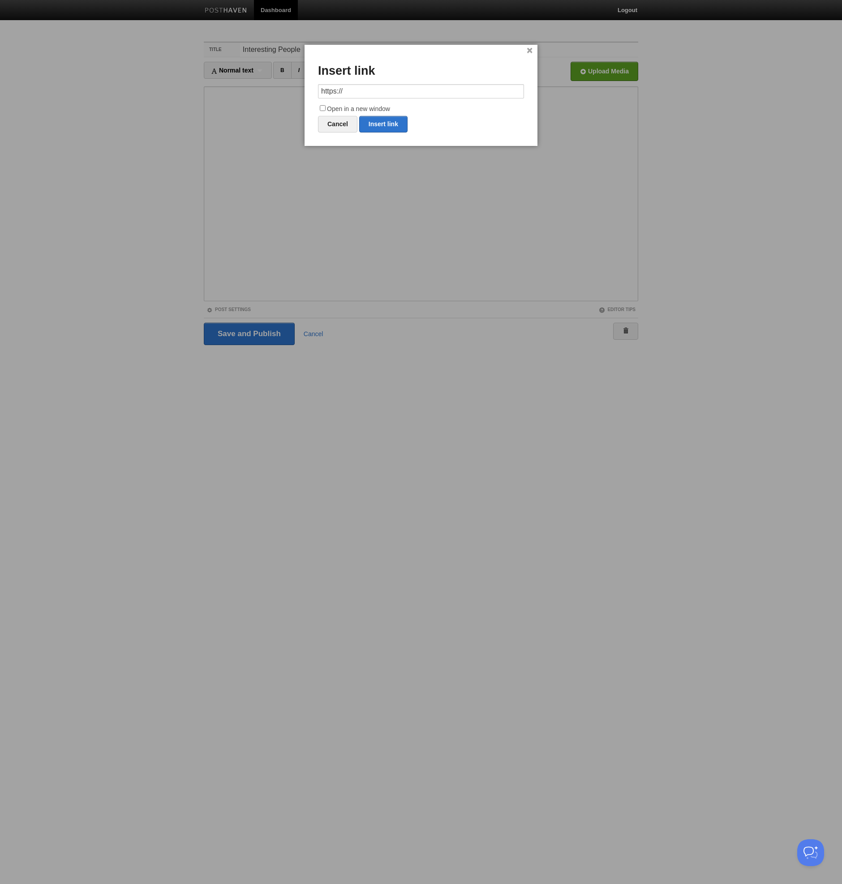  I want to click on h3: Insert link, so click(421, 71).